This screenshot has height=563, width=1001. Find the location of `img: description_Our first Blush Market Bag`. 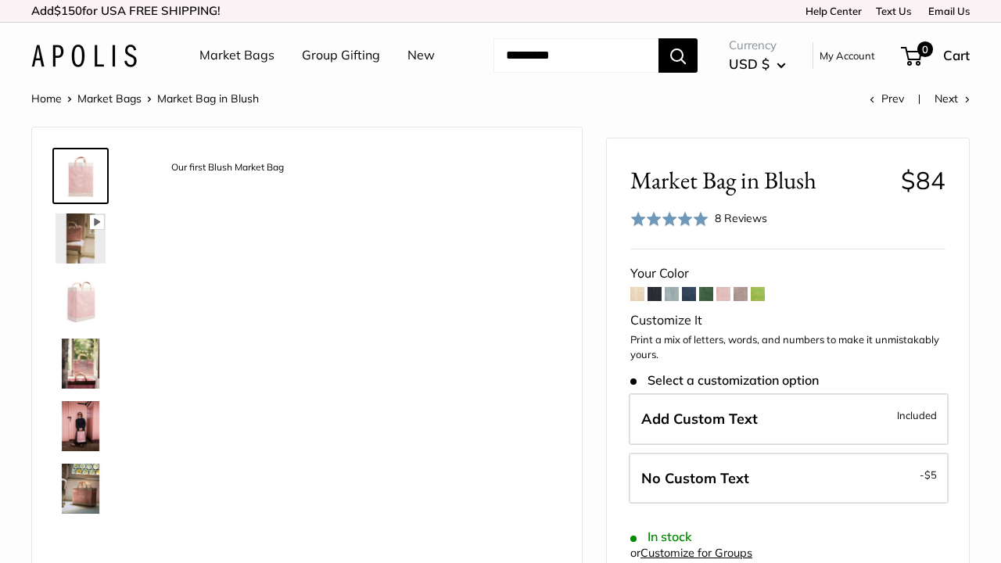

img: description_Our first Blush Market Bag is located at coordinates (81, 176).